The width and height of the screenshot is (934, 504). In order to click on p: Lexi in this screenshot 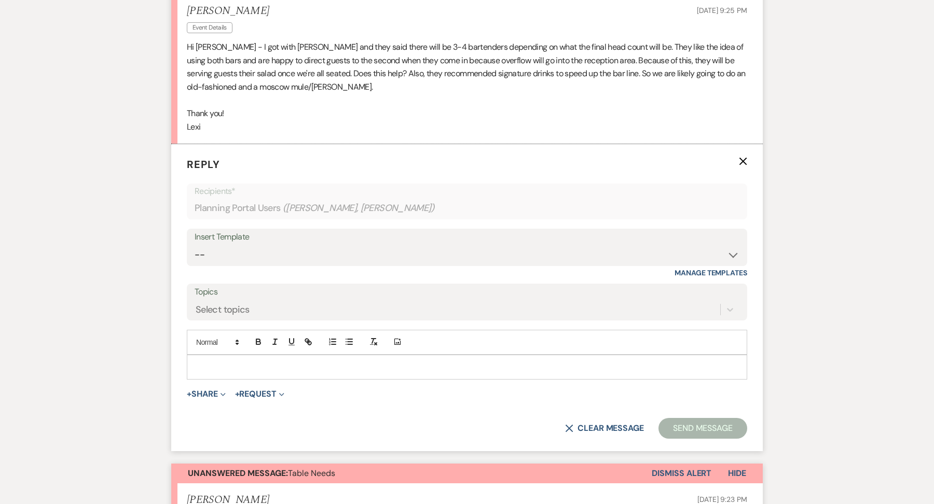, I will do `click(467, 127)`.